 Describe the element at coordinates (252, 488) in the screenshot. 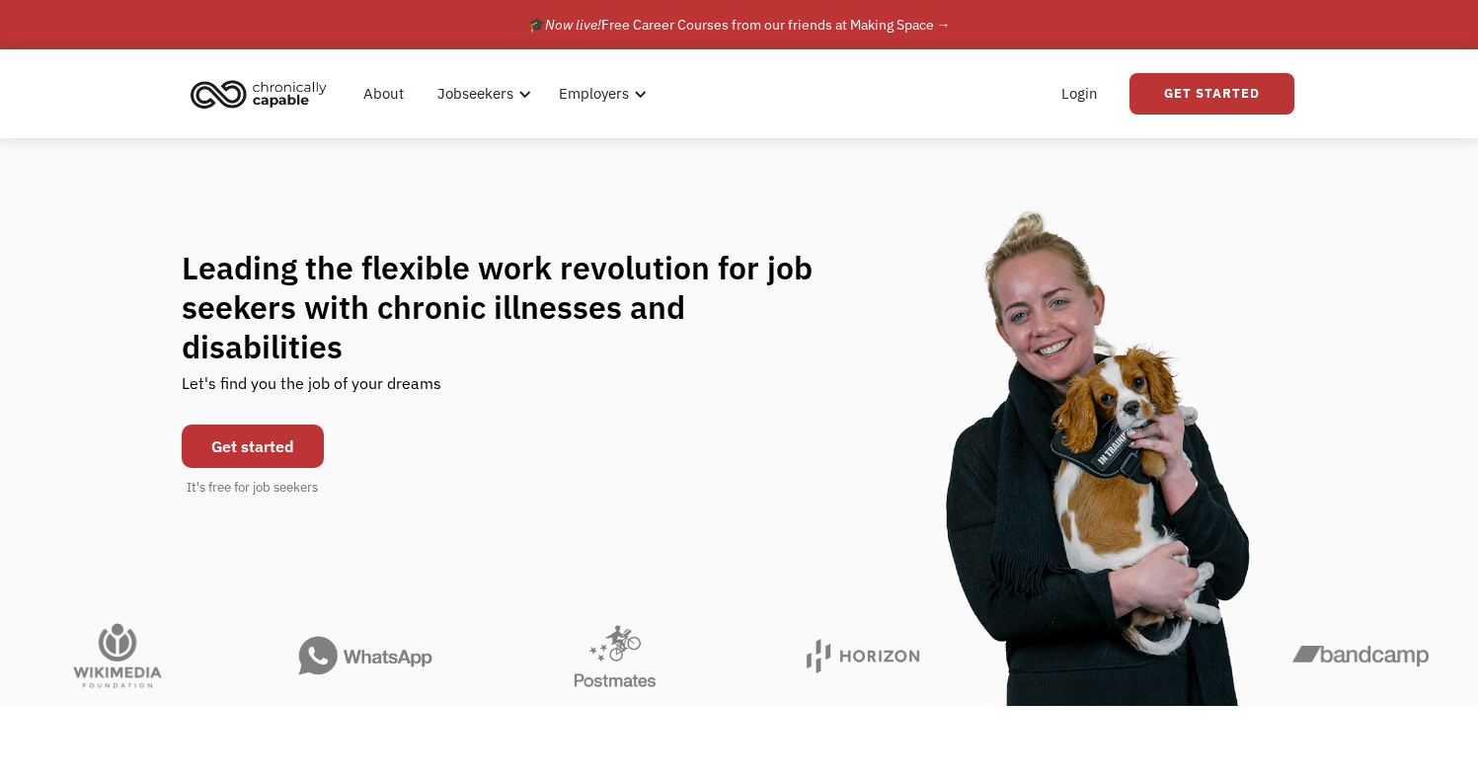

I see `div: It's free for job seekers` at that location.